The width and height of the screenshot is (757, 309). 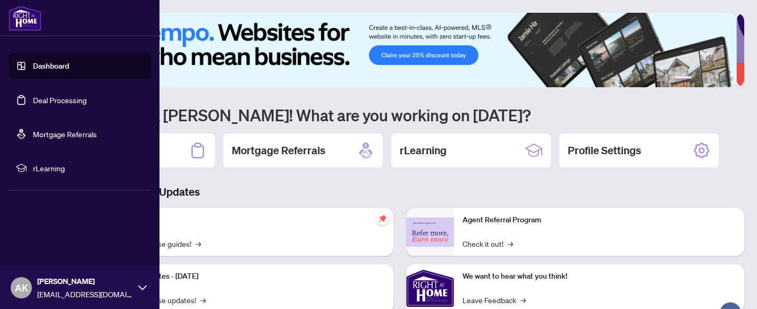 What do you see at coordinates (706, 79) in the screenshot?
I see `button: 3` at bounding box center [706, 79].